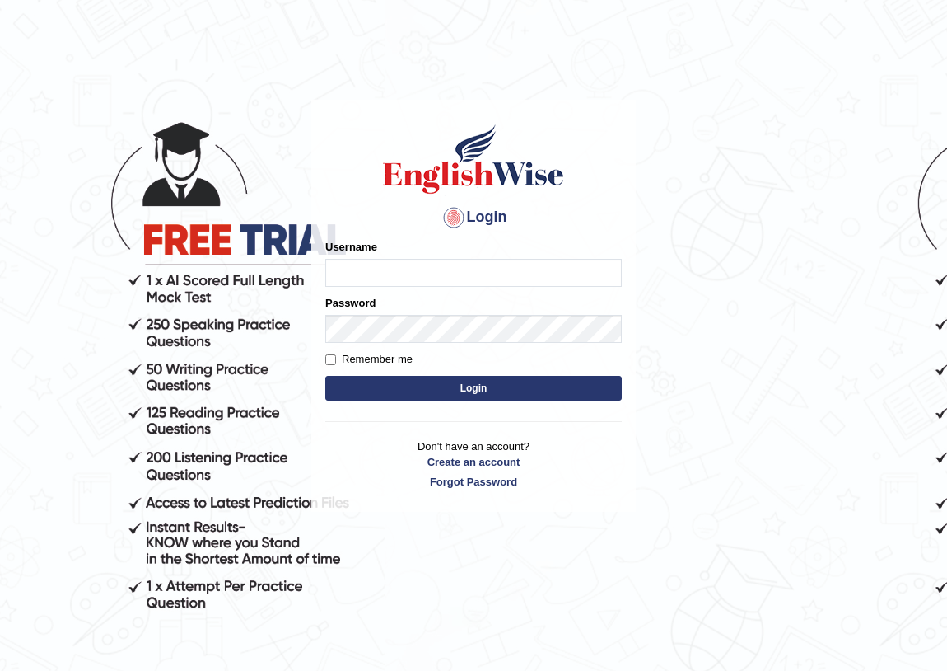 This screenshot has width=947, height=671. Describe the element at coordinates (474, 464) in the screenshot. I see `p: Don't have an account?` at that location.